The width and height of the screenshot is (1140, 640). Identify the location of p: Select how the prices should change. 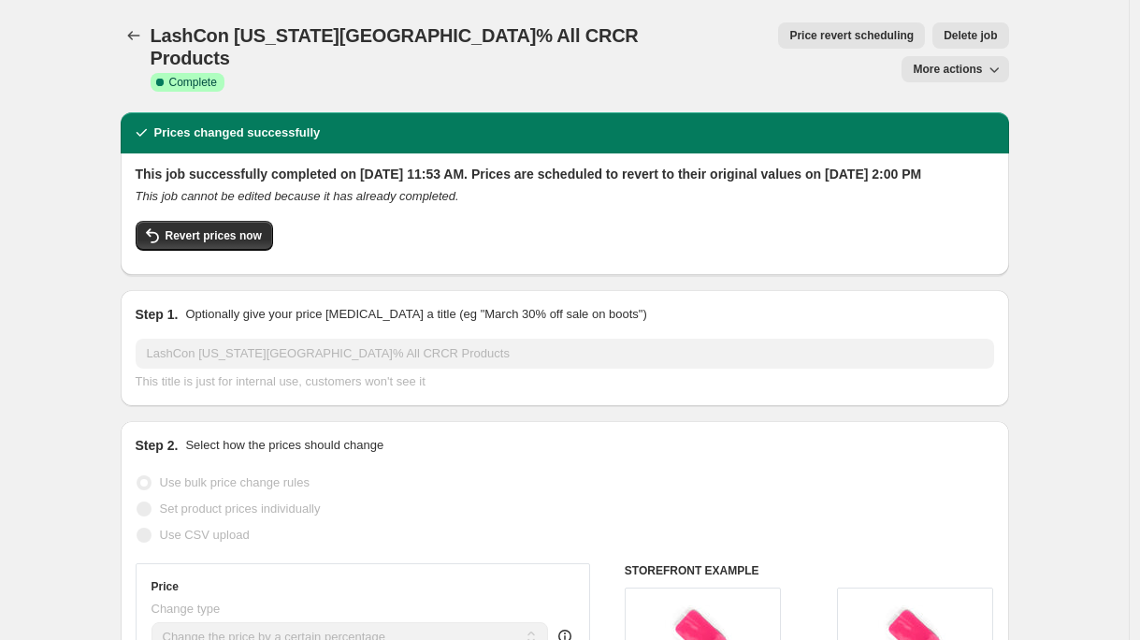
(284, 445).